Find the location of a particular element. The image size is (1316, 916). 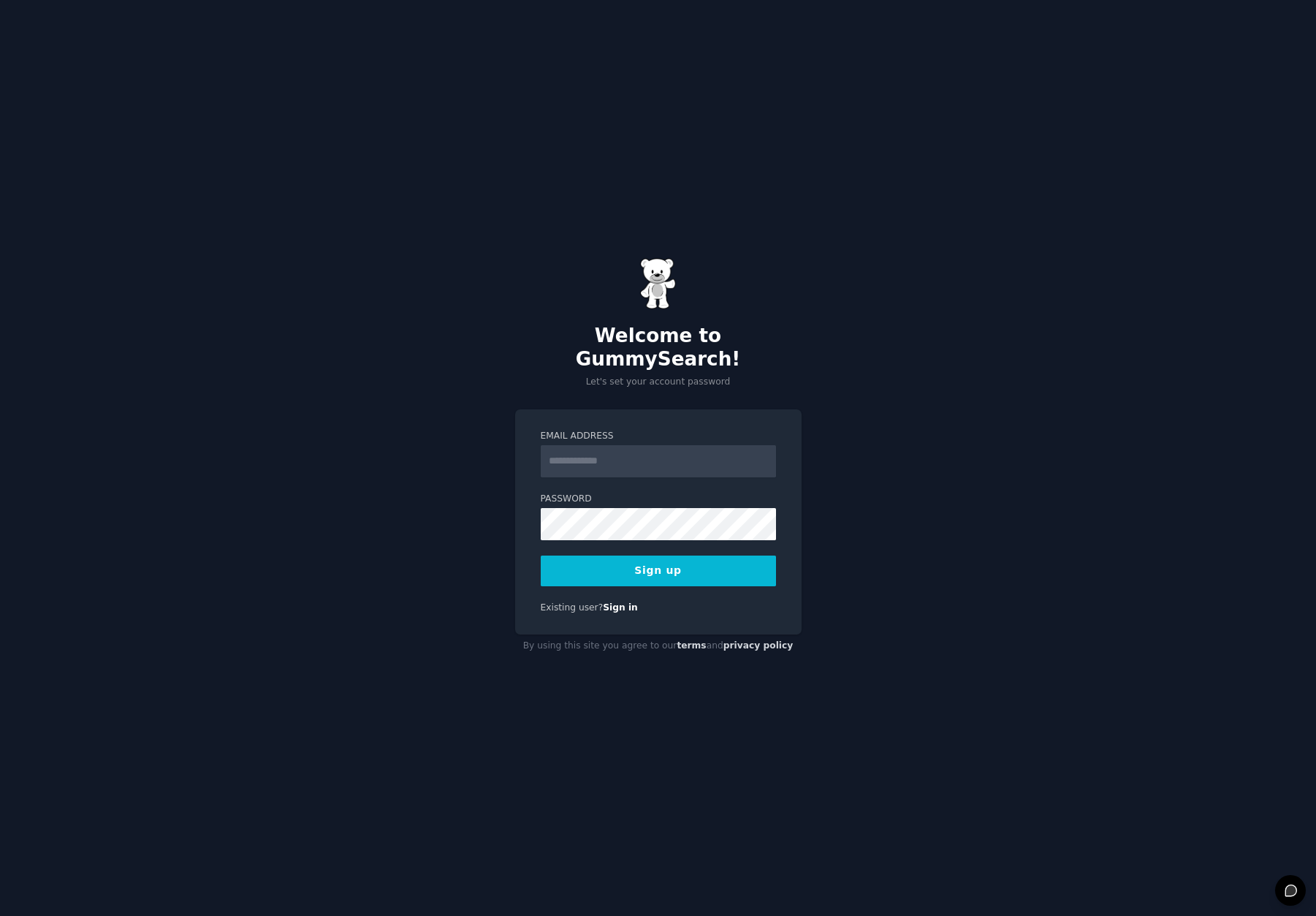

div: By using this site you agree to our and is located at coordinates (658, 647).